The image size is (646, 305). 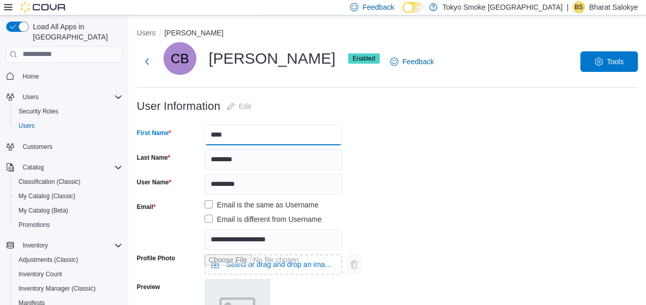 I want to click on a: Inventory Manager (Classic), so click(x=57, y=289).